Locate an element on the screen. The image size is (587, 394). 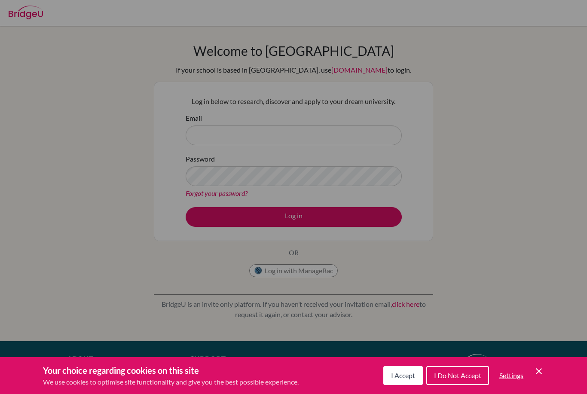
span: I Accept is located at coordinates (403, 375).